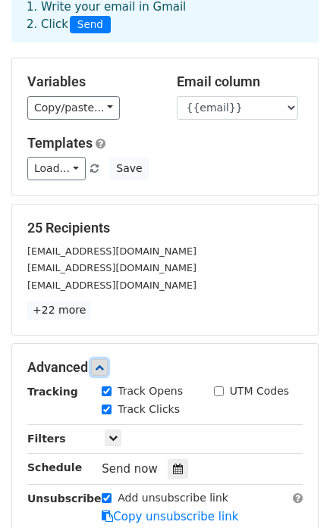  What do you see at coordinates (129, 168) in the screenshot?
I see `button: Save` at bounding box center [129, 168].